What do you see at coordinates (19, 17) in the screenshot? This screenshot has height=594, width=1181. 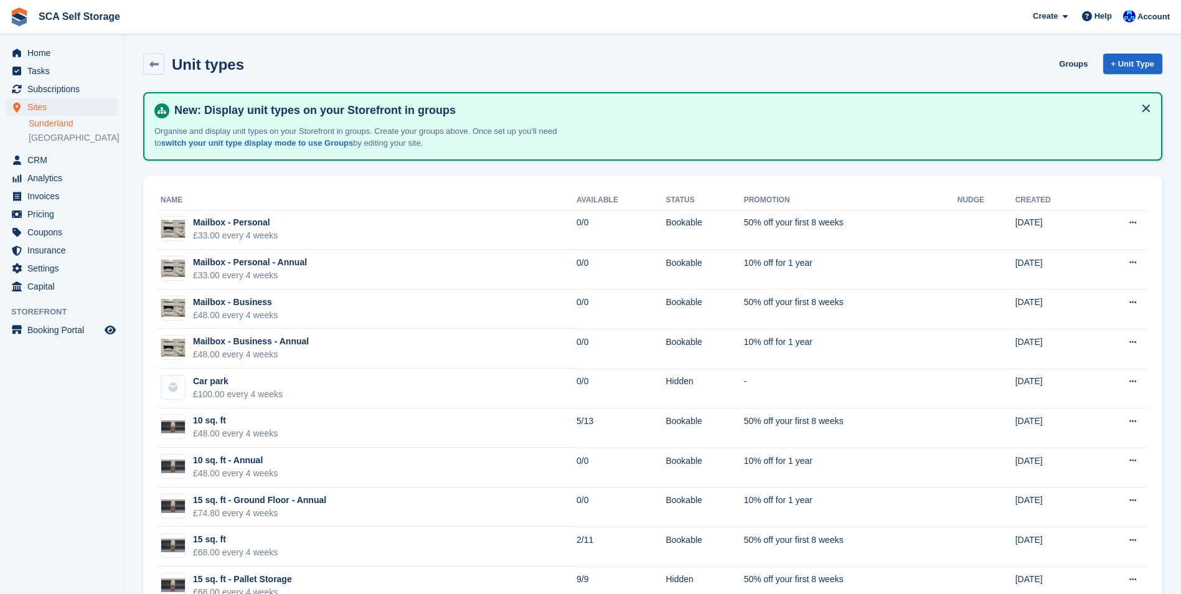 I see `img: stora-icon-8386f47178a22dfd0bd8f6a31ec36ba5ce8667c1dd55bd0f319d3a0aa187defe.svg` at bounding box center [19, 17].